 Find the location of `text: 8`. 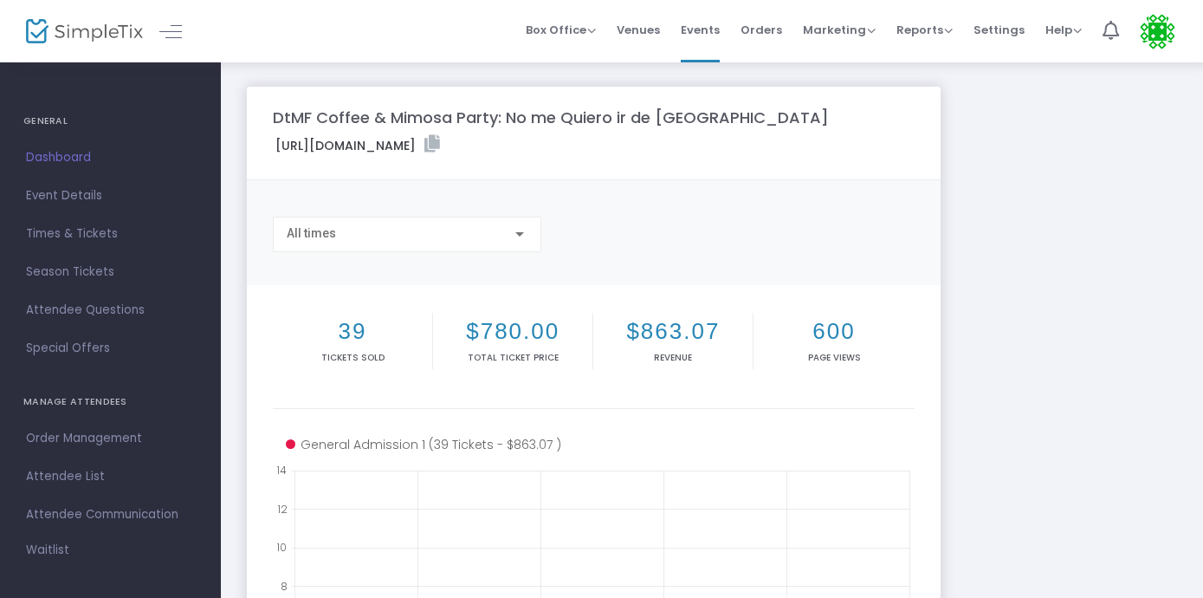

text: 8 is located at coordinates (284, 585).